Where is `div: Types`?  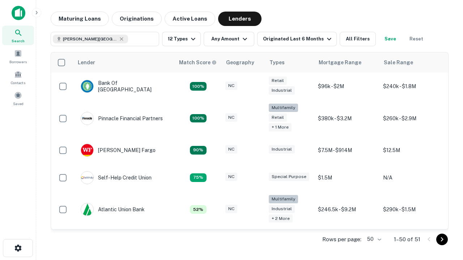 div: Types is located at coordinates (277, 63).